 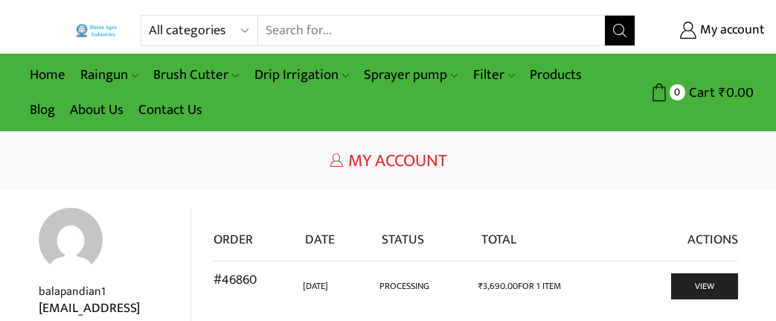 What do you see at coordinates (196, 74) in the screenshot?
I see `a: Brush Cutter` at bounding box center [196, 74].